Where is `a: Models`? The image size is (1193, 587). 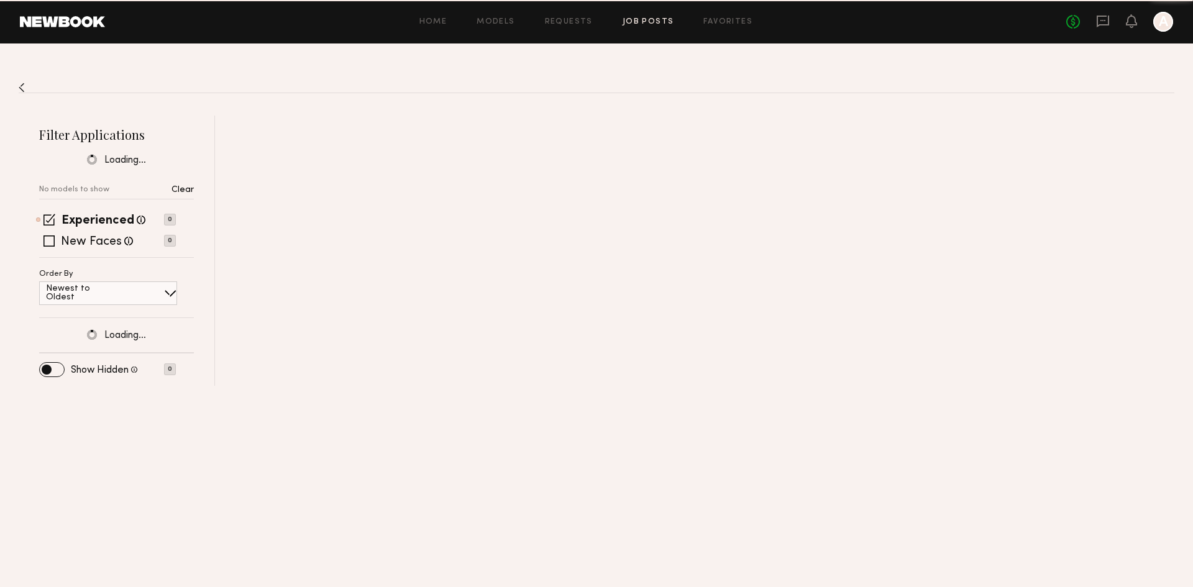
a: Models is located at coordinates (495, 22).